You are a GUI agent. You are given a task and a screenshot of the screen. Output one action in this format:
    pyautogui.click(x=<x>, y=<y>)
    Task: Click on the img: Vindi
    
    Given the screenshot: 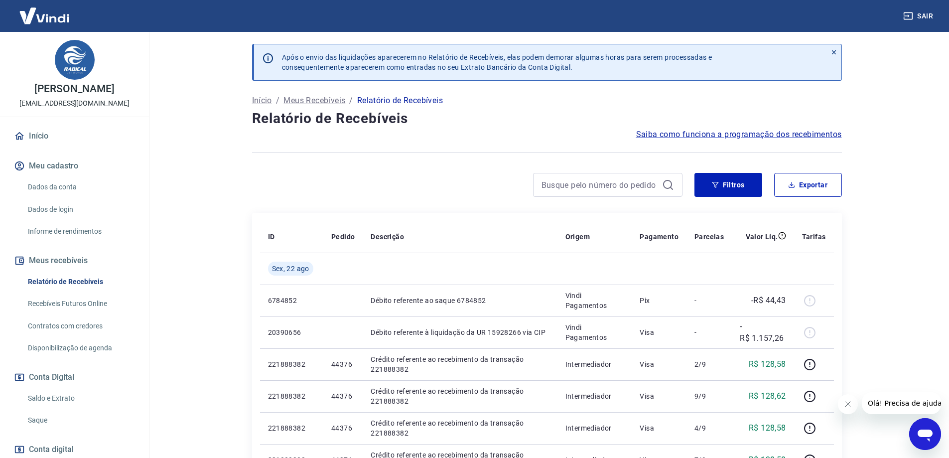 What is the action you would take?
    pyautogui.click(x=44, y=15)
    